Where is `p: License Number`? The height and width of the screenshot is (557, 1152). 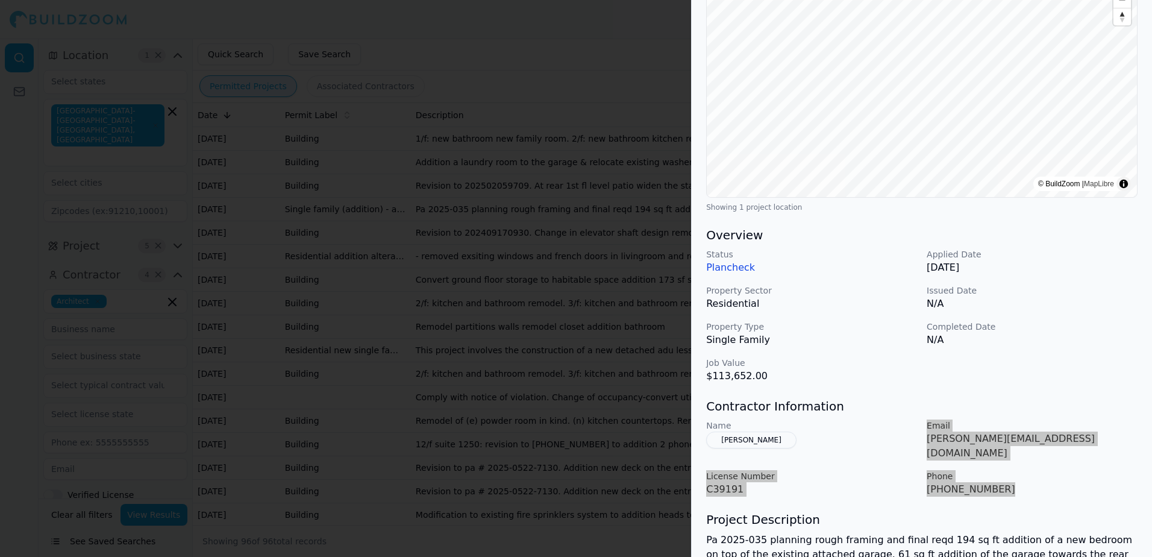 p: License Number is located at coordinates (812, 476).